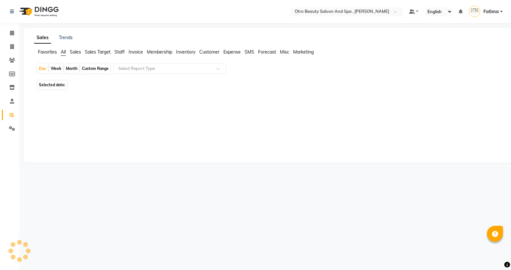 The width and height of the screenshot is (511, 270). What do you see at coordinates (209, 52) in the screenshot?
I see `span: Customer` at bounding box center [209, 52].